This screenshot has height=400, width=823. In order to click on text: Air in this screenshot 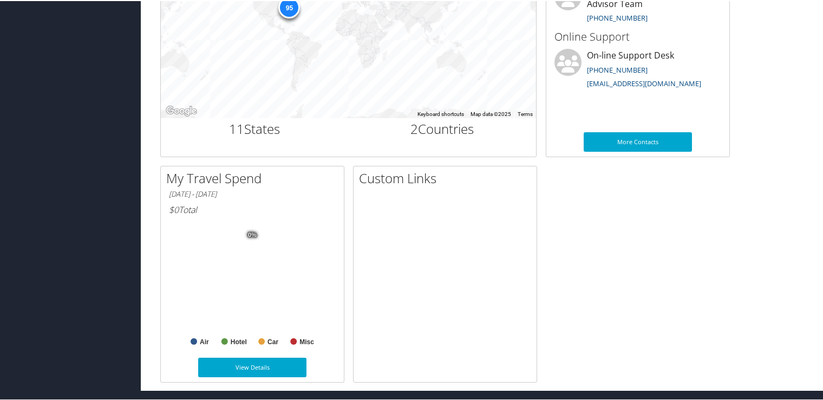, I will do `click(204, 341)`.